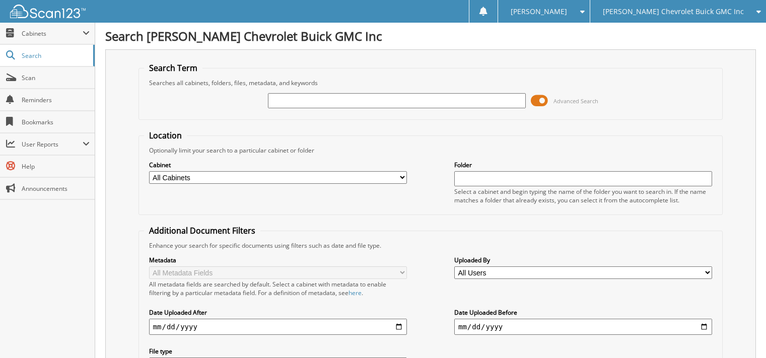 The height and width of the screenshot is (358, 766). What do you see at coordinates (584, 260) in the screenshot?
I see `label: Uploaded By` at bounding box center [584, 260].